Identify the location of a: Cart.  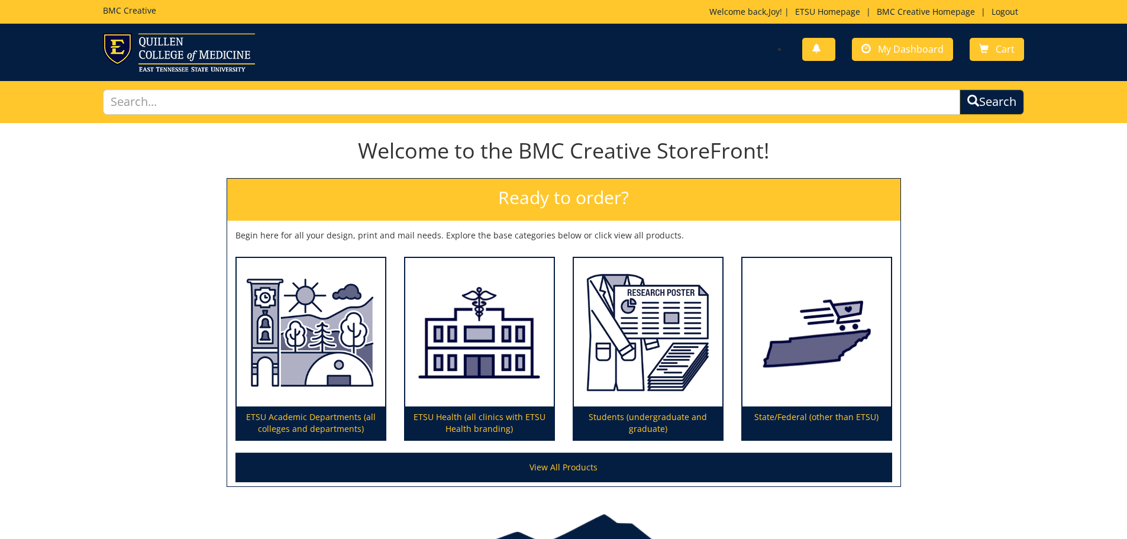
(997, 49).